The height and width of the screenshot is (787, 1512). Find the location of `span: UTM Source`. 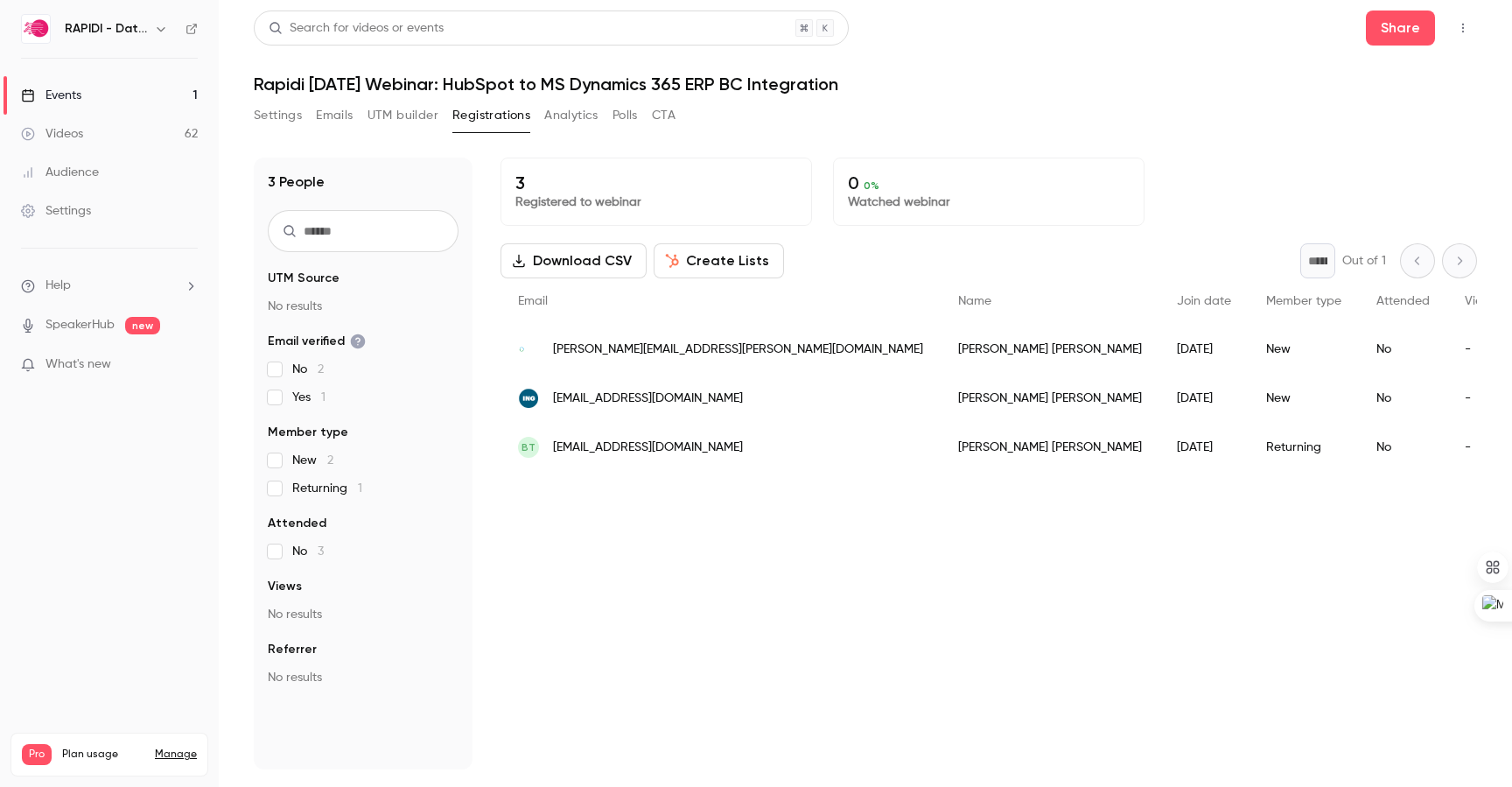

span: UTM Source is located at coordinates (303, 278).